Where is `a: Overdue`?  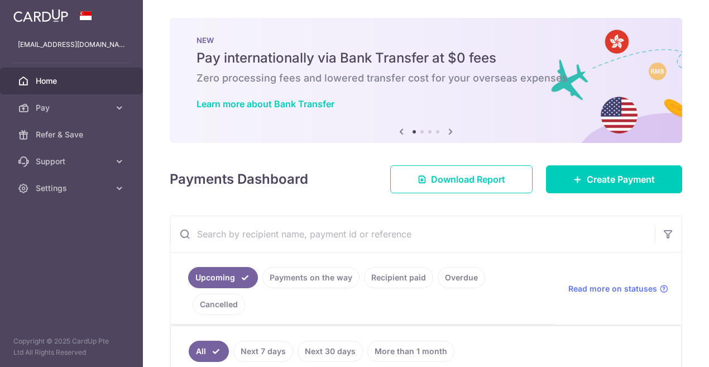
a: Overdue is located at coordinates (461, 277).